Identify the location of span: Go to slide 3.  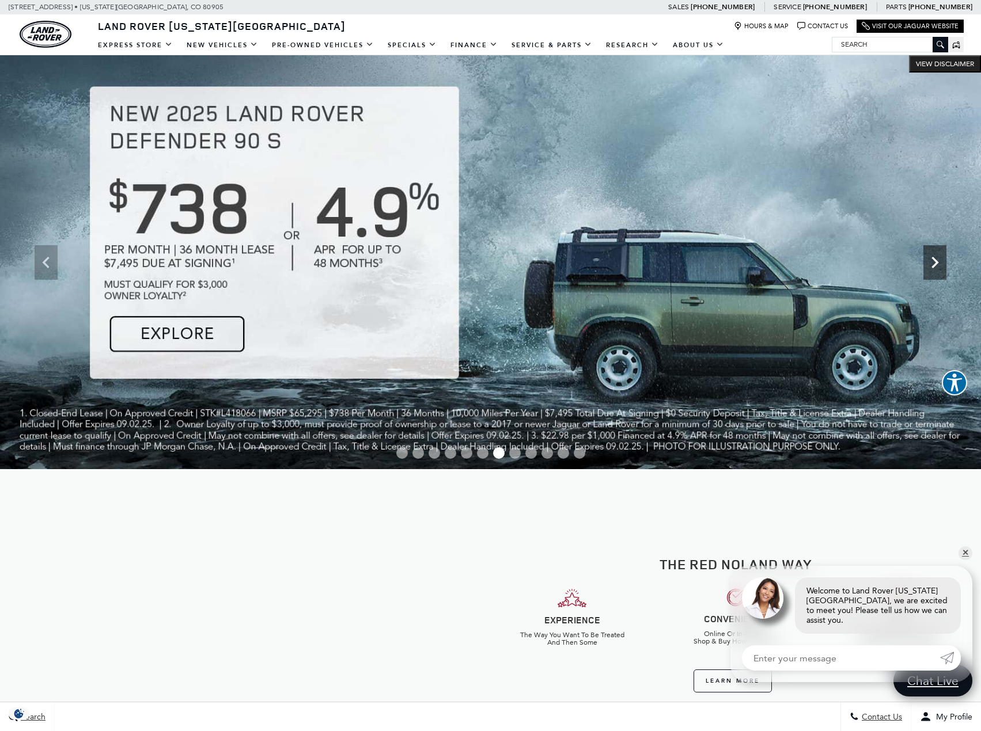
(434, 453).